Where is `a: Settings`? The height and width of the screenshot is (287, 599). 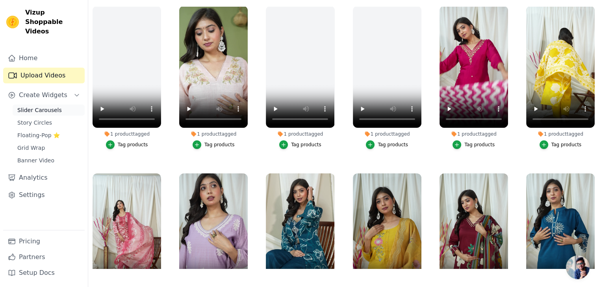
a: Settings is located at coordinates (44, 195).